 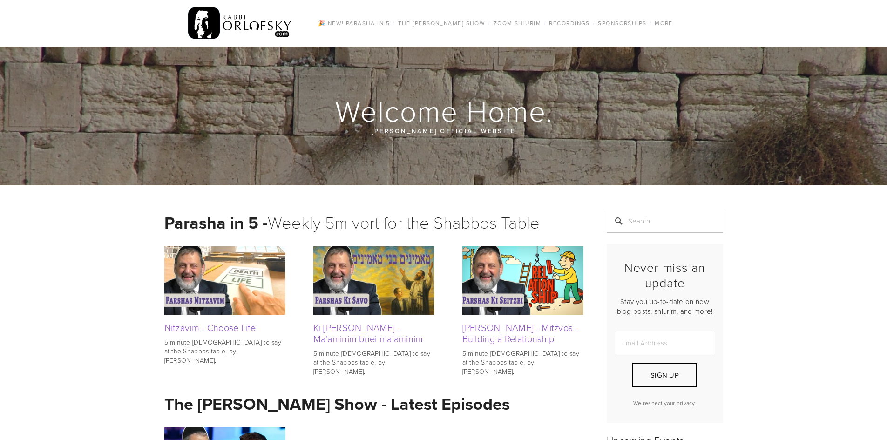 I want to click on strong: Parasha in 5 -, so click(x=216, y=223).